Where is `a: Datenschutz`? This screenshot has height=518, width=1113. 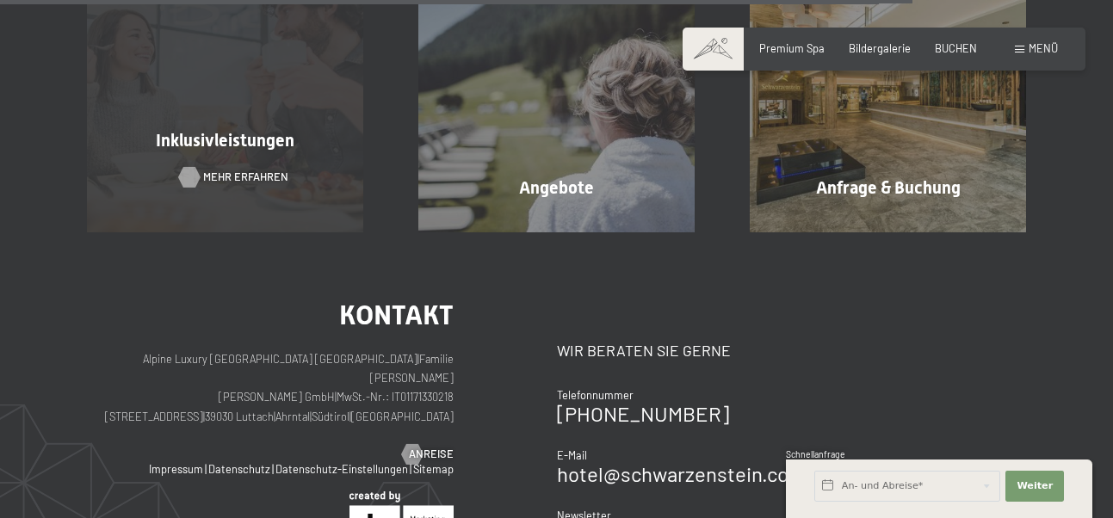
a: Datenschutz is located at coordinates (239, 469).